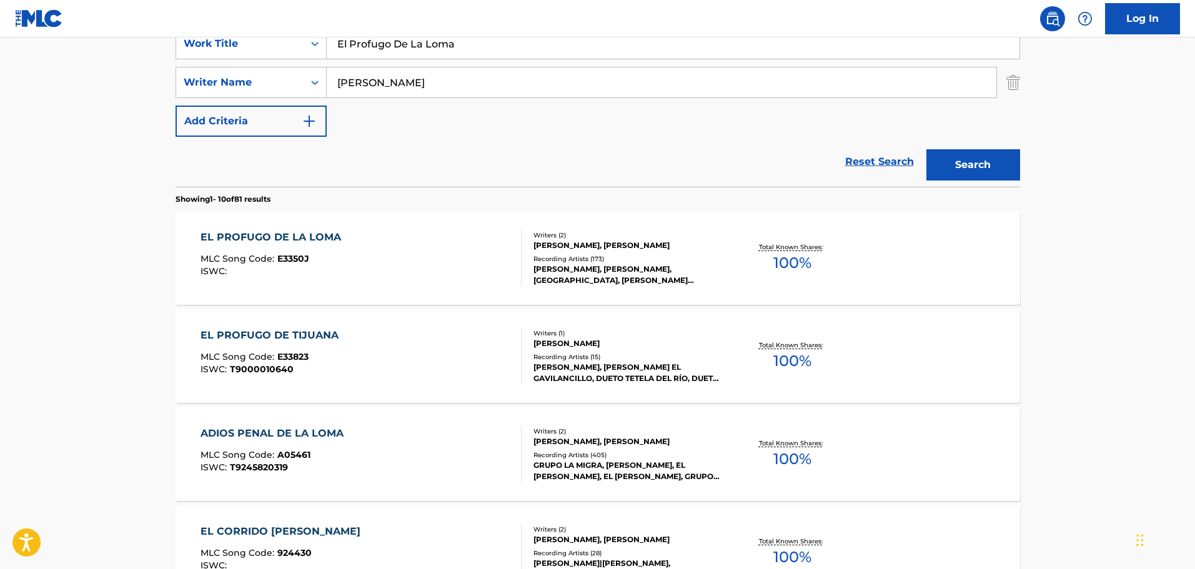  Describe the element at coordinates (1085, 19) in the screenshot. I see `div: Help` at that location.